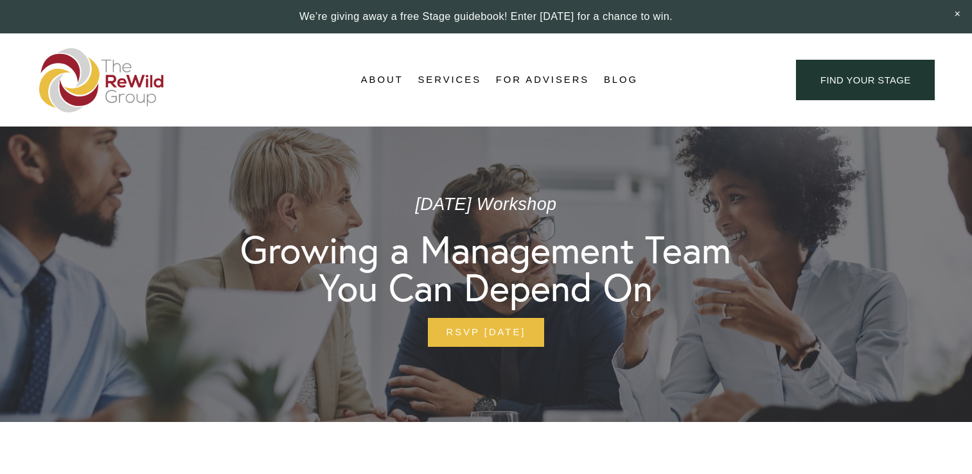  What do you see at coordinates (542, 80) in the screenshot?
I see `a: For Advisers` at bounding box center [542, 80].